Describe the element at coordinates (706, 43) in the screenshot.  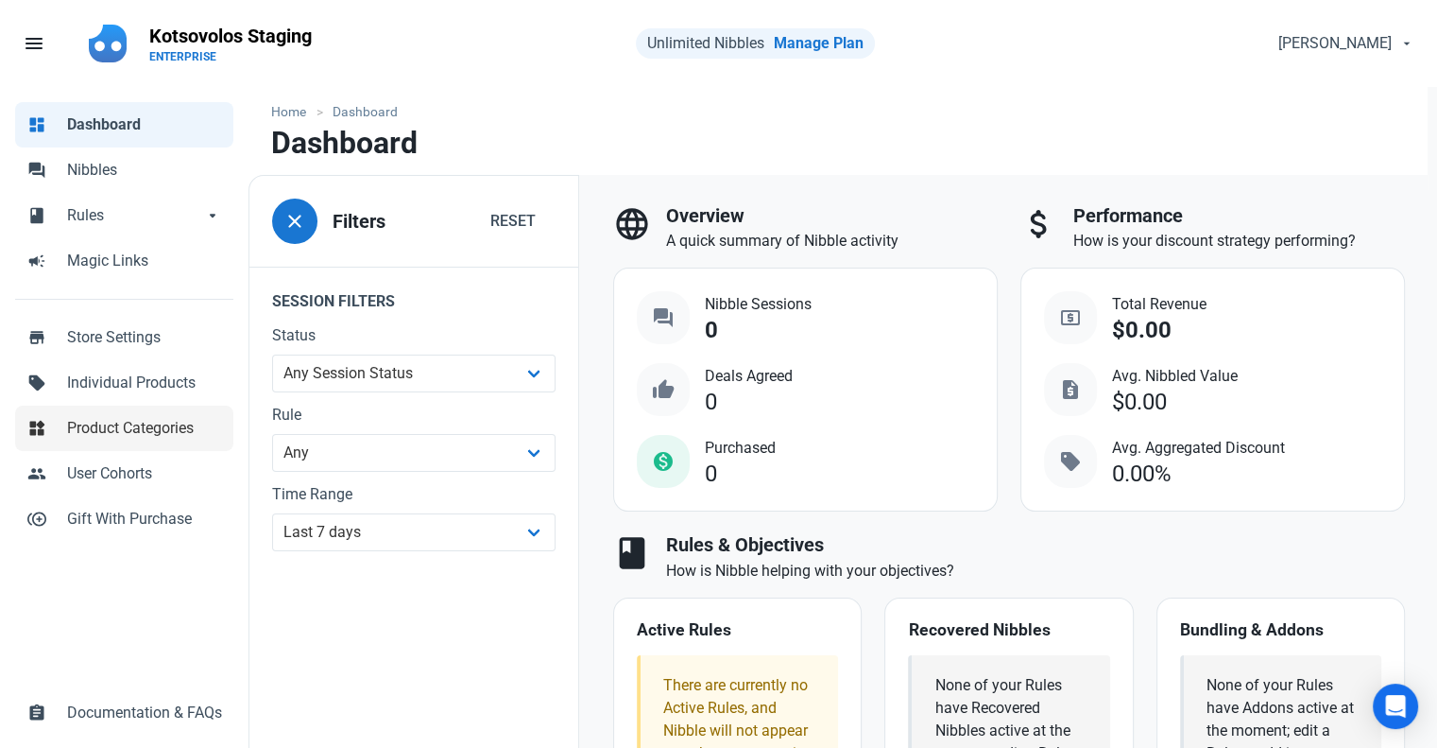
I see `span: Unlimited Nibbles` at that location.